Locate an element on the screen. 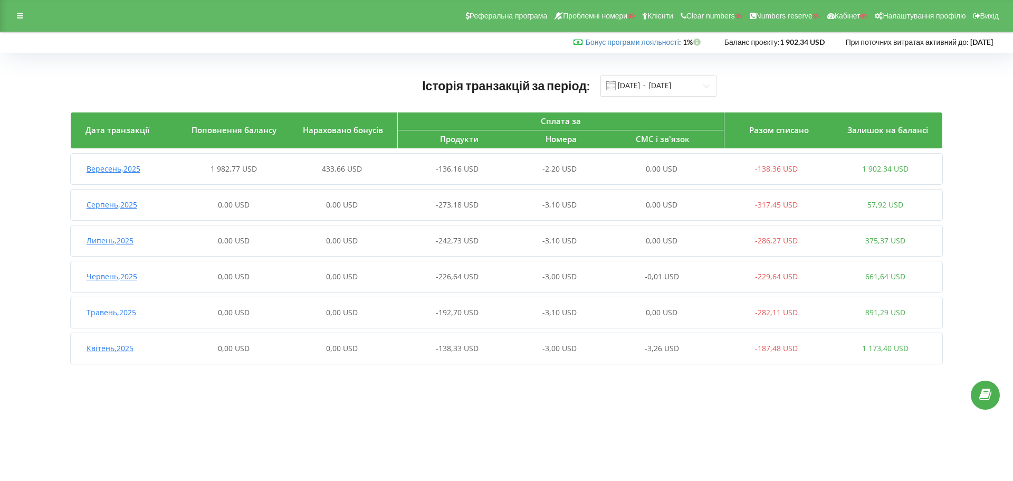 Image resolution: width=1013 pixels, height=481 pixels. span: 433,66 USD is located at coordinates (342, 168).